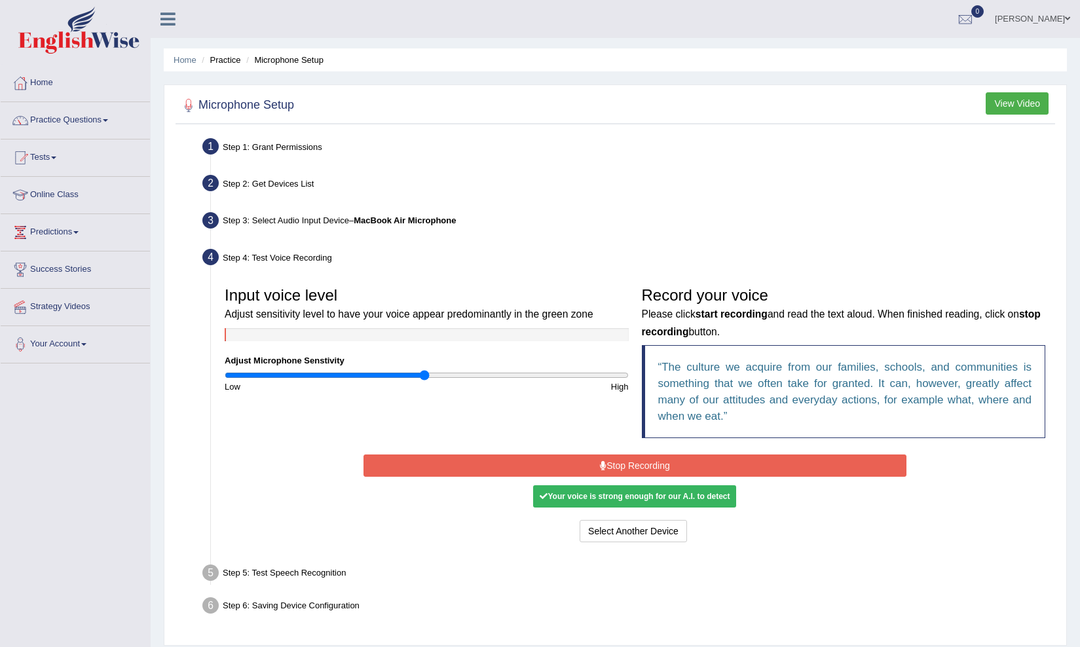  I want to click on b: MacBook Air Microphone, so click(405, 220).